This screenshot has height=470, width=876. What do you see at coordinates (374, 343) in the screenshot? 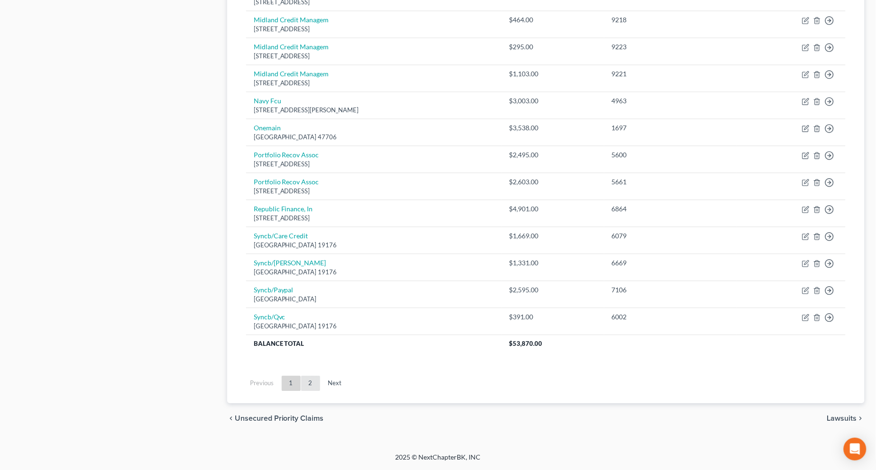
I see `th: Balance Total` at bounding box center [374, 343].